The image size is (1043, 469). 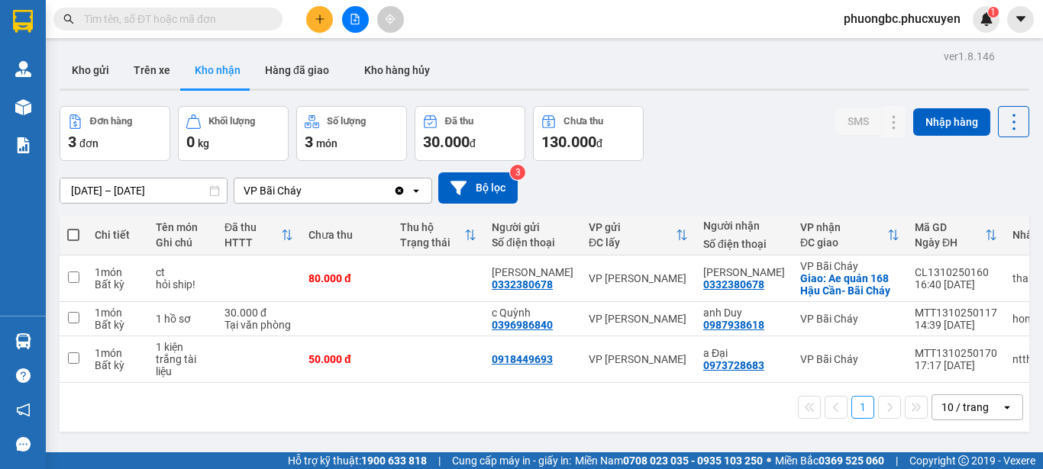 What do you see at coordinates (969, 56) in the screenshot?
I see `div: ver 1.8.146` at bounding box center [969, 56].